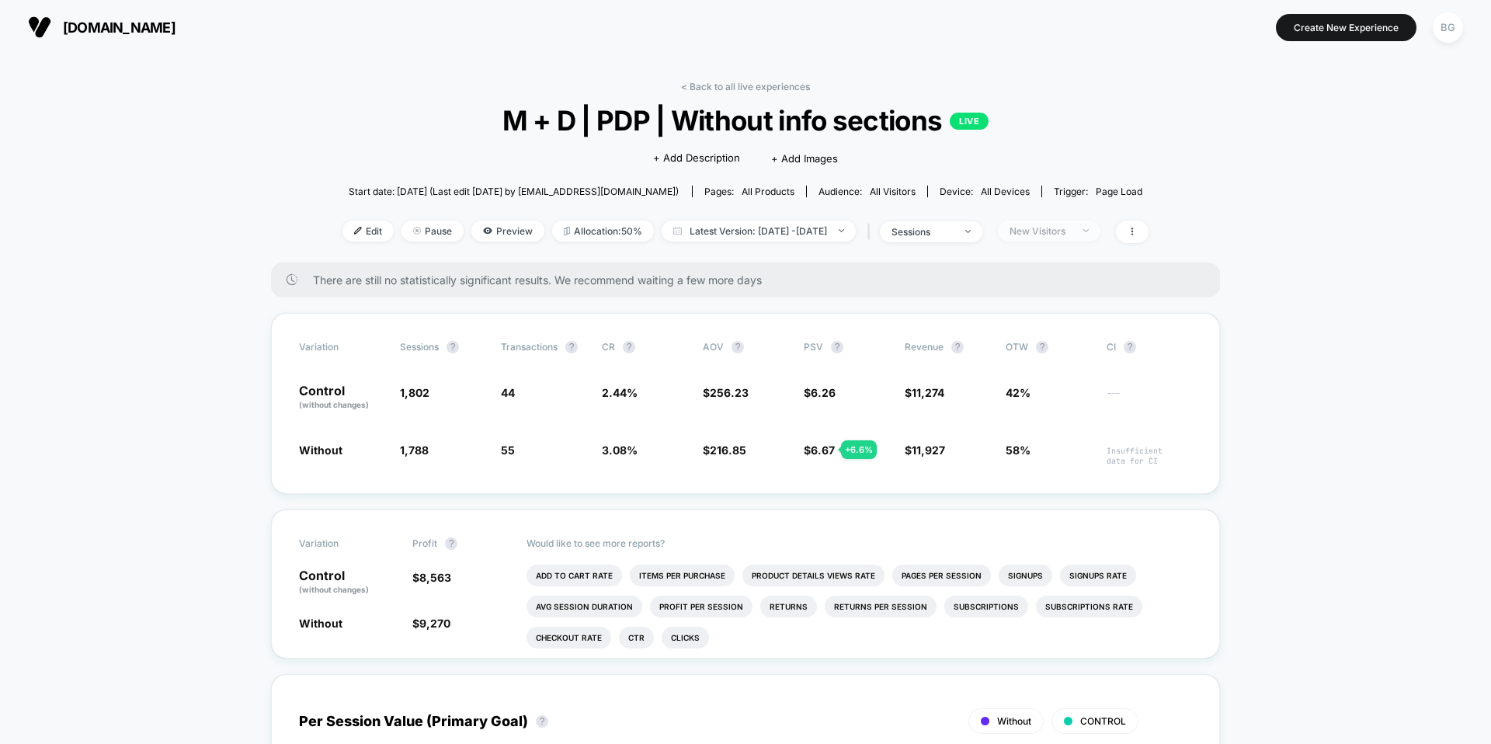 The height and width of the screenshot is (744, 1491). I want to click on span: 2.44 %, so click(620, 392).